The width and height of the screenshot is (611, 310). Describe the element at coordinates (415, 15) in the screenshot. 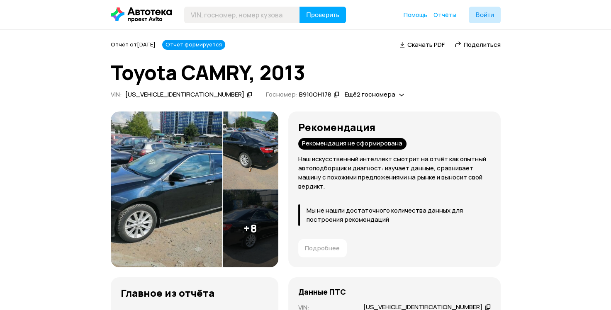

I see `span: Помощь` at that location.